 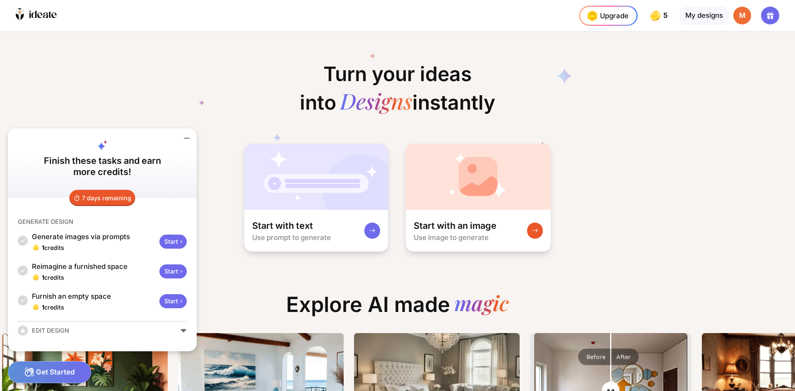 I want to click on img: startWithImageCardBg.jpg, so click(x=478, y=177).